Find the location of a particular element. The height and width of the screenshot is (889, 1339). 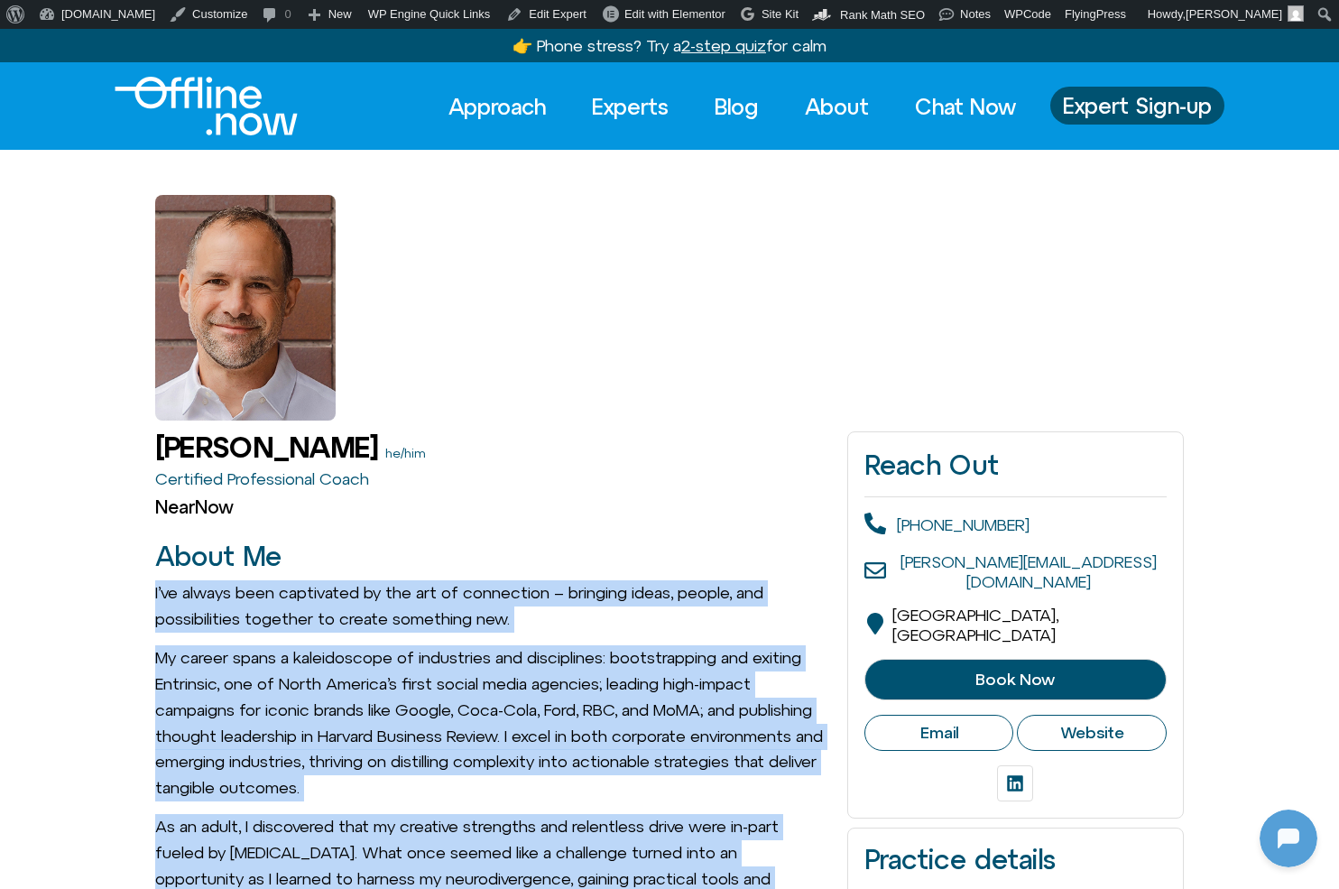

a: Website is located at coordinates (1092, 733).